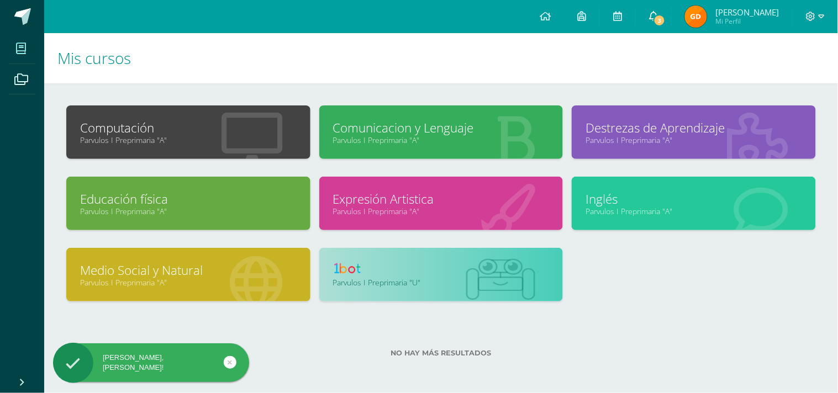  Describe the element at coordinates (441, 353) in the screenshot. I see `label: No hay más resultados` at that location.